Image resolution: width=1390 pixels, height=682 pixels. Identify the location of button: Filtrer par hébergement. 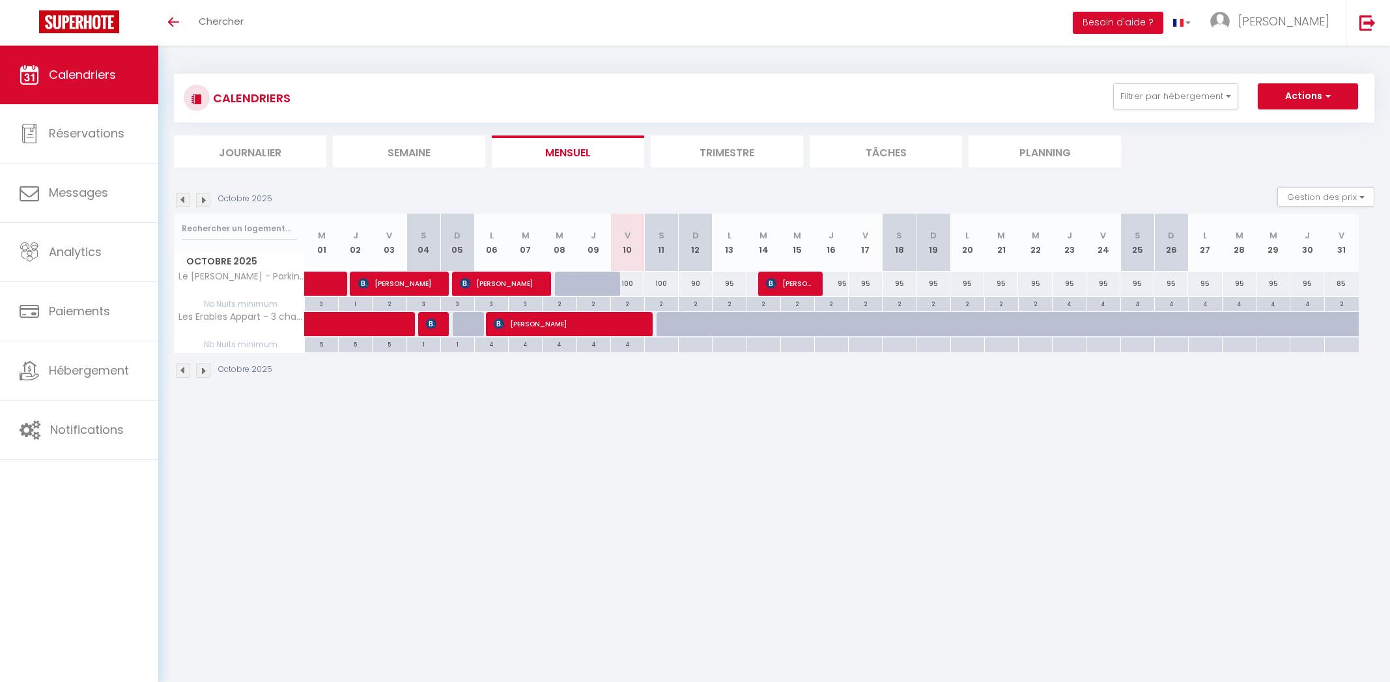
(1176, 96).